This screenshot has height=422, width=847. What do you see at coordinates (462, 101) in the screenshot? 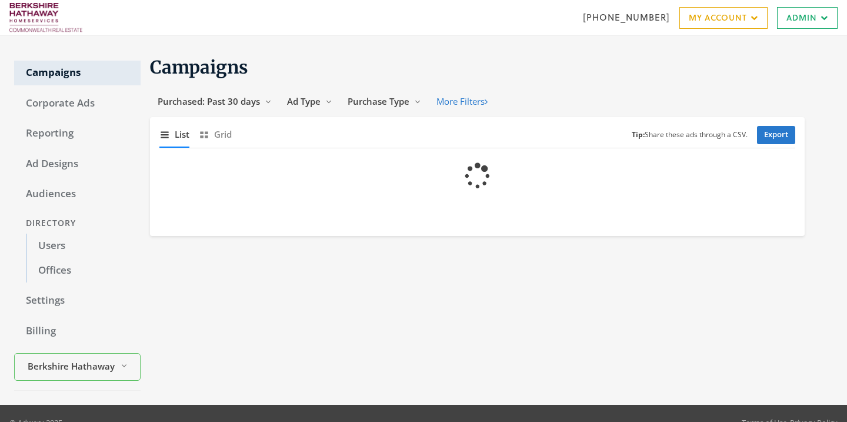
I see `button: More Filters` at bounding box center [462, 101].